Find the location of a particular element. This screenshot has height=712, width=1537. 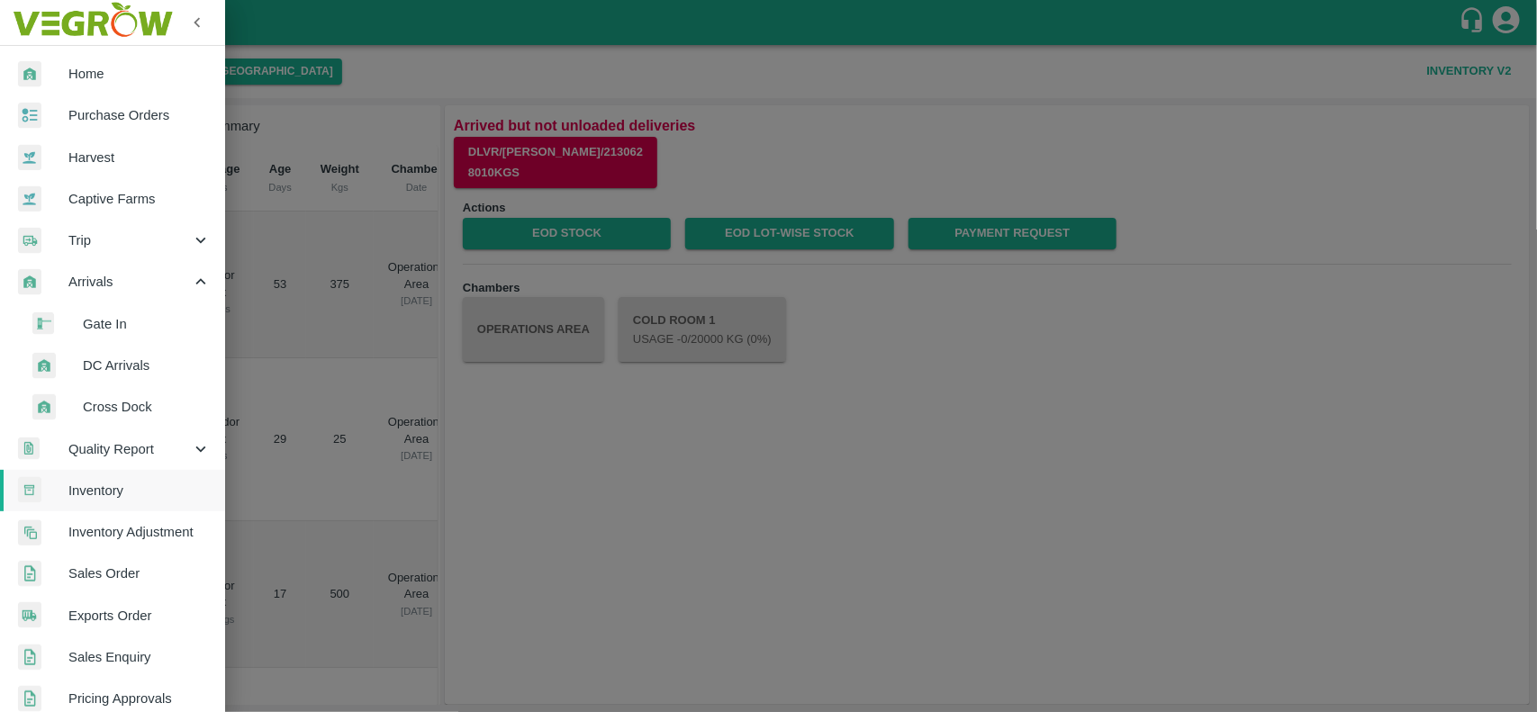

img: qualityReport is located at coordinates (29, 448).